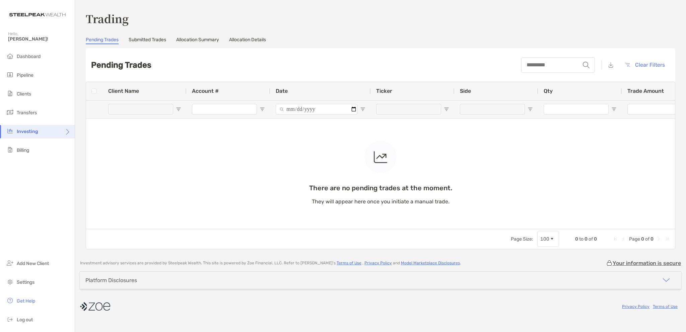 The width and height of the screenshot is (686, 332). What do you see at coordinates (647, 263) in the screenshot?
I see `p: Your information is secure` at bounding box center [647, 263].